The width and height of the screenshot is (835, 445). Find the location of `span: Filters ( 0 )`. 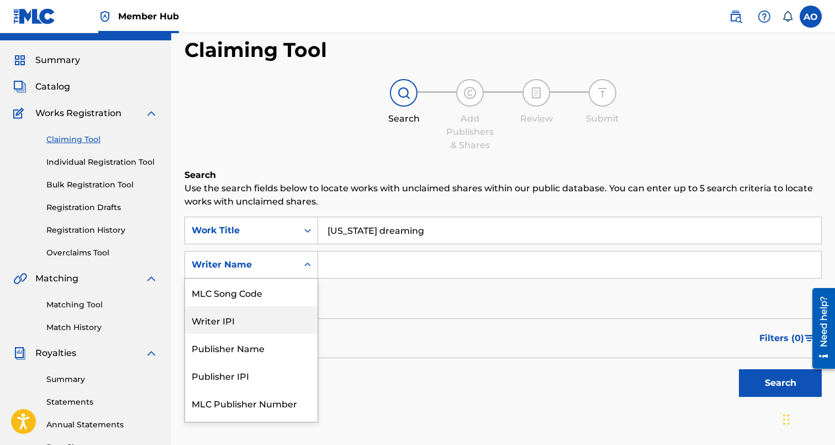

span: Filters ( 0 ) is located at coordinates (782, 338).